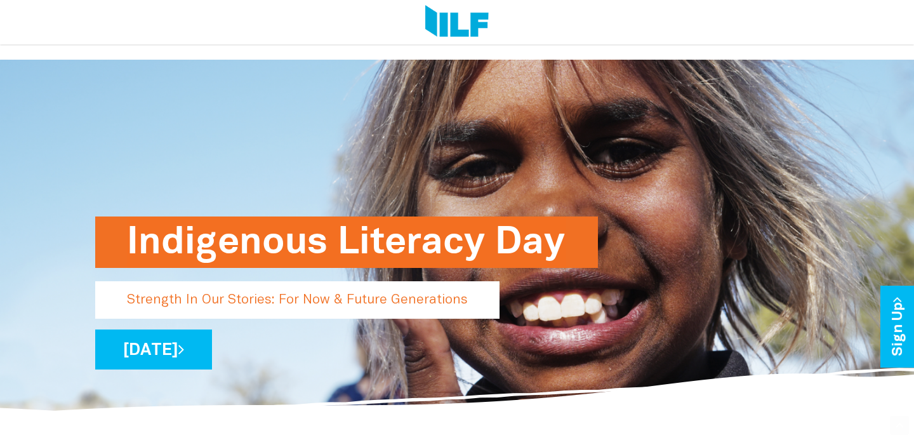 This screenshot has height=440, width=914. I want to click on h1: Indigenous Literacy Day, so click(347, 242).